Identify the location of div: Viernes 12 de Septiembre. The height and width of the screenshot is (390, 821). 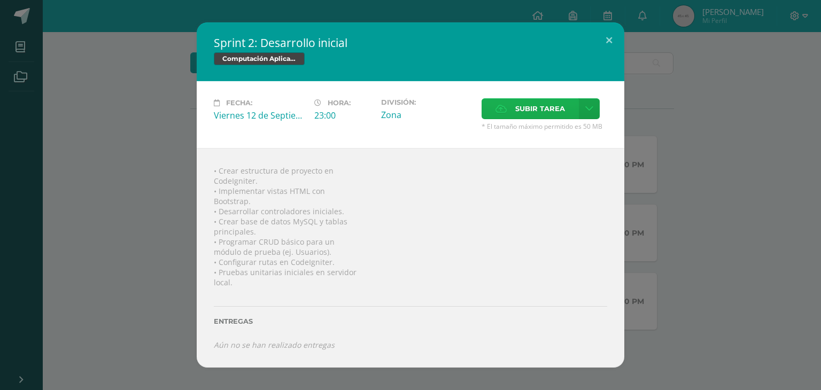
(260, 116).